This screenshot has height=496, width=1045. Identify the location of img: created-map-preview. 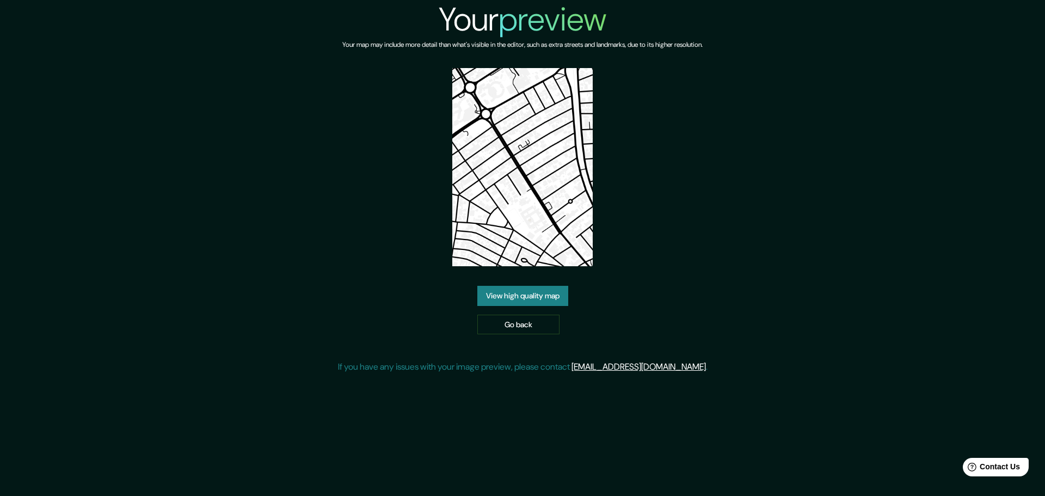
(522, 167).